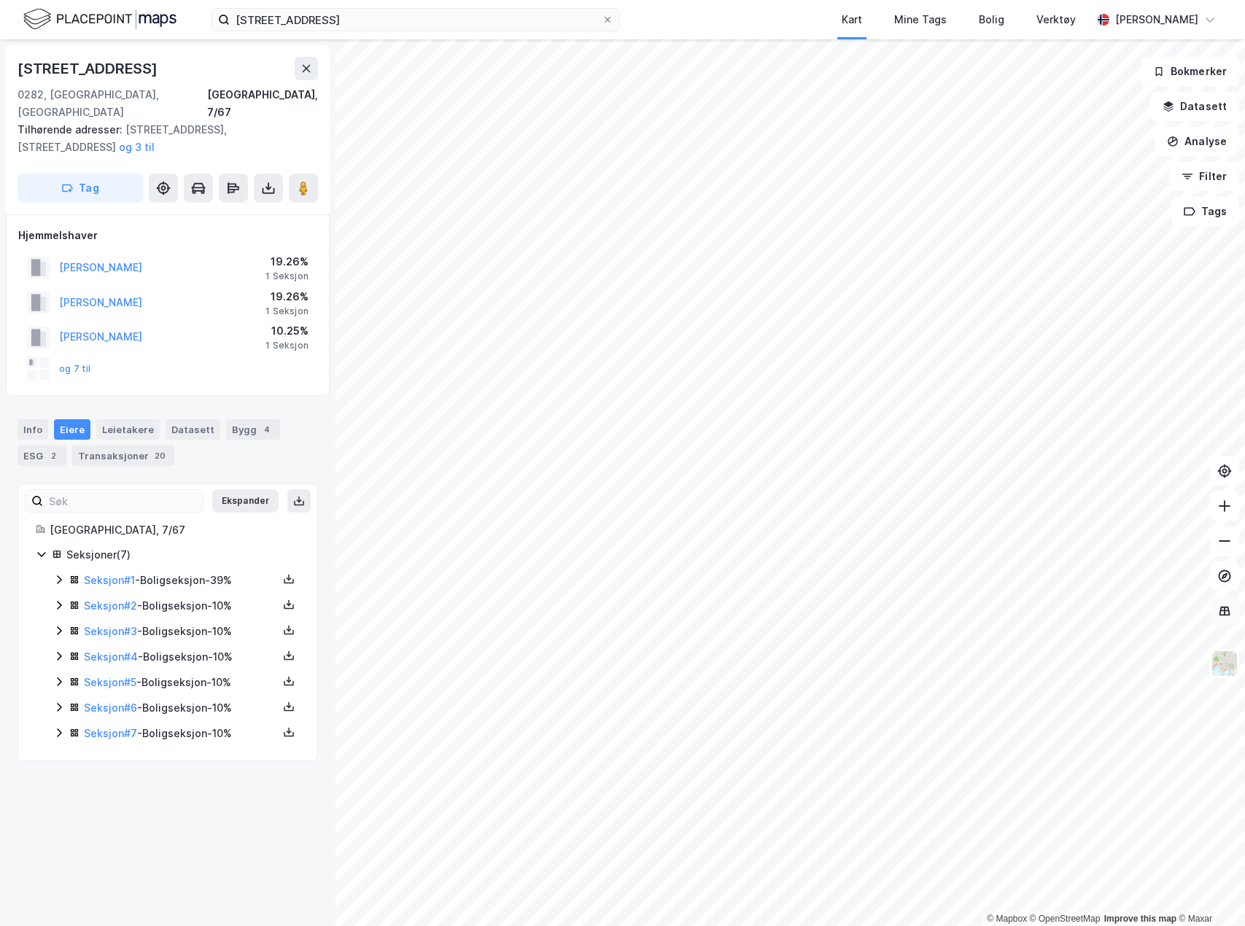  What do you see at coordinates (42, 456) in the screenshot?
I see `div: ESG` at bounding box center [42, 456].